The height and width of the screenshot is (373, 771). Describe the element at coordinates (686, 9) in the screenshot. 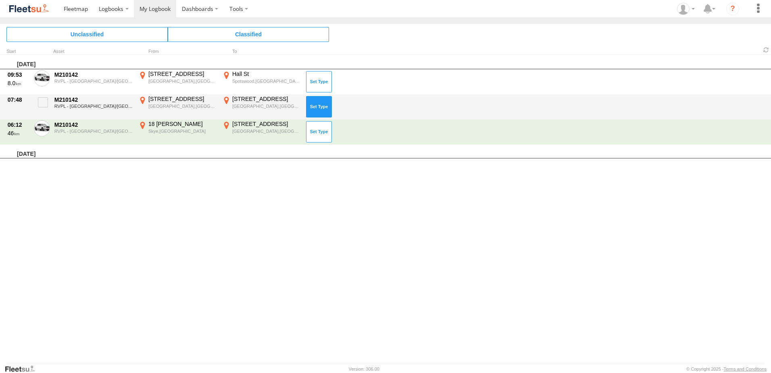

I see `div: Anthony Winton` at that location.